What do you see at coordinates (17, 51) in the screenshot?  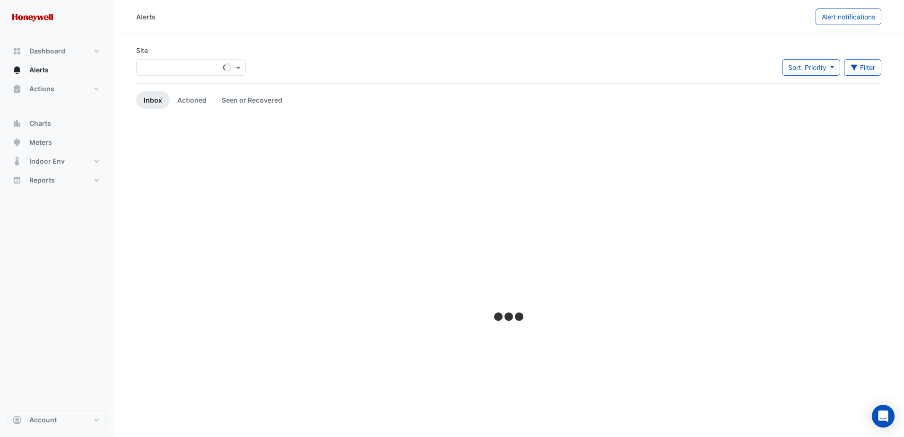 I see `app-icon: Dashboard` at bounding box center [17, 51].